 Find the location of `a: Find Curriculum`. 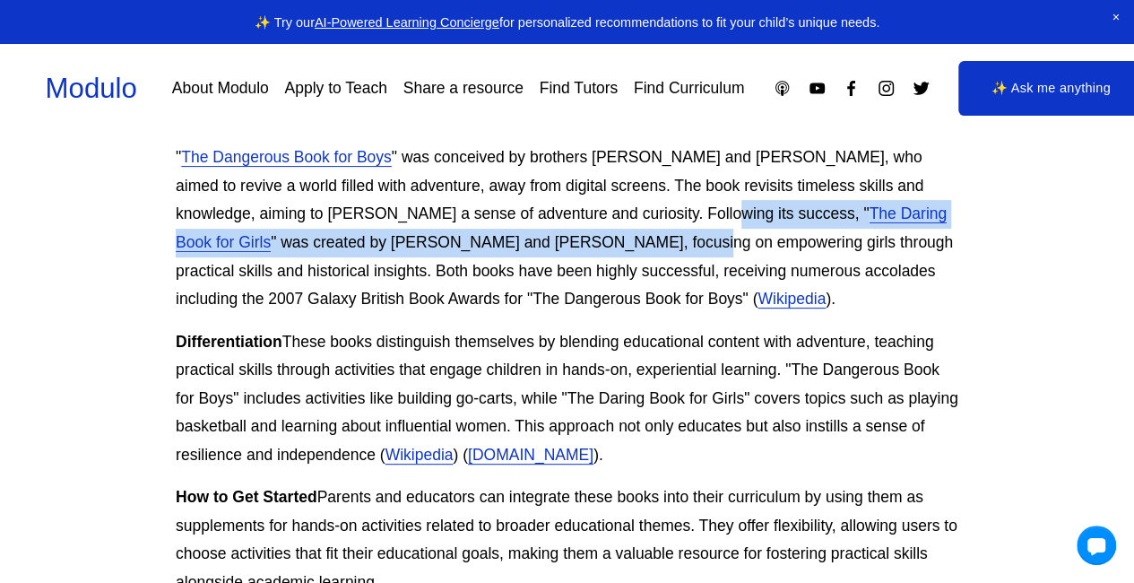

a: Find Curriculum is located at coordinates (690, 88).